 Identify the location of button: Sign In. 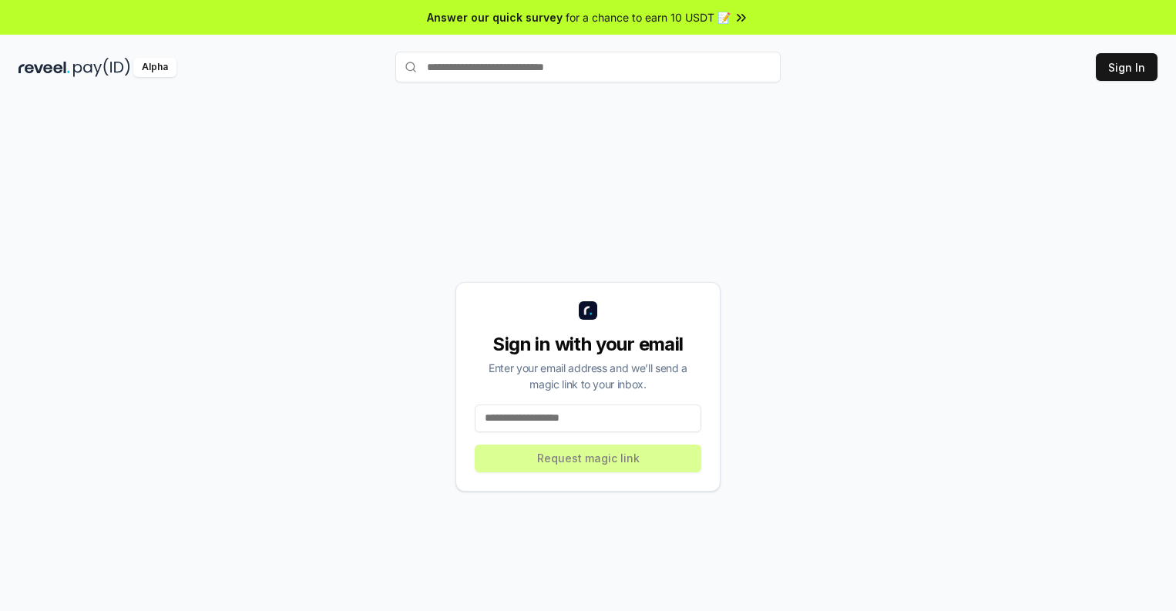
(1126, 67).